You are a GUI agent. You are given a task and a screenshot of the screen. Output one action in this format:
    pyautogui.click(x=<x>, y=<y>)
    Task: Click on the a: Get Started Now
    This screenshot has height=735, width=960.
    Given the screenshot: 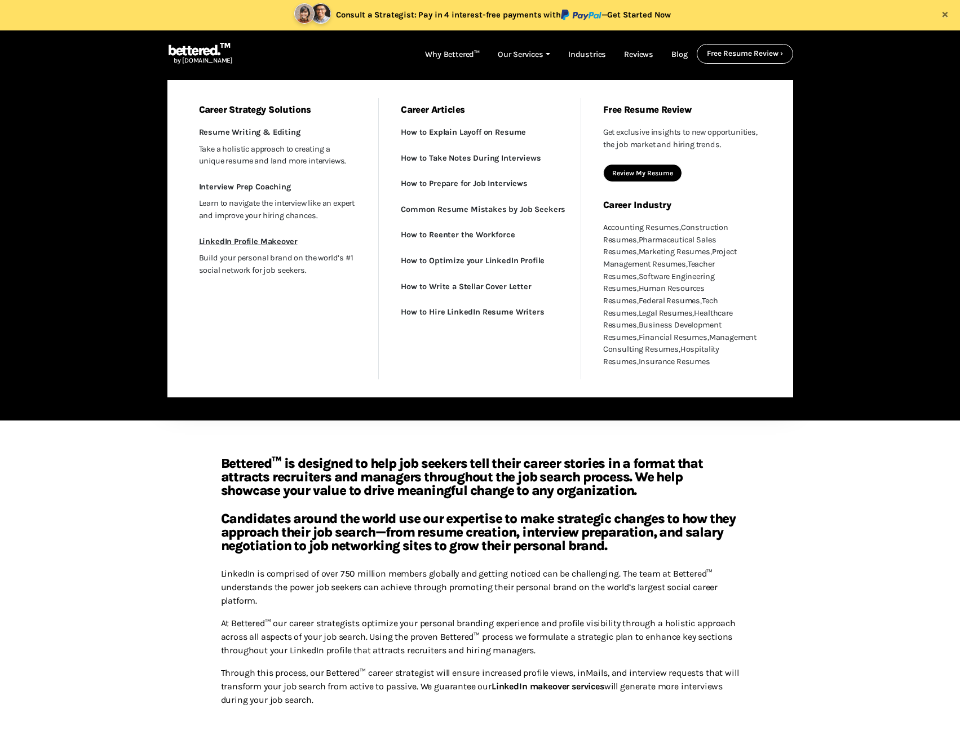 What is the action you would take?
    pyautogui.click(x=639, y=15)
    